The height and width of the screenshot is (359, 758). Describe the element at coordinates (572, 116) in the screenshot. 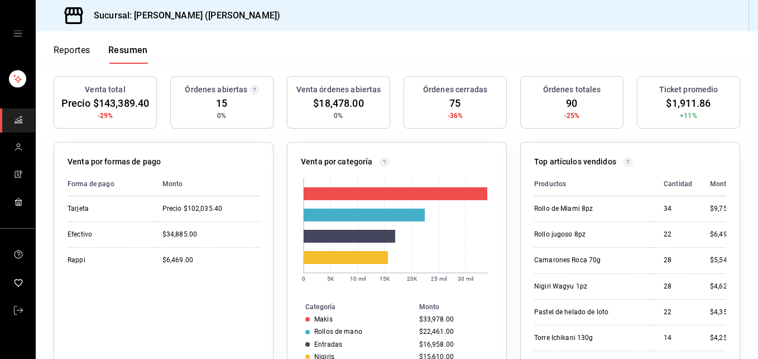

I see `span: -25%` at that location.